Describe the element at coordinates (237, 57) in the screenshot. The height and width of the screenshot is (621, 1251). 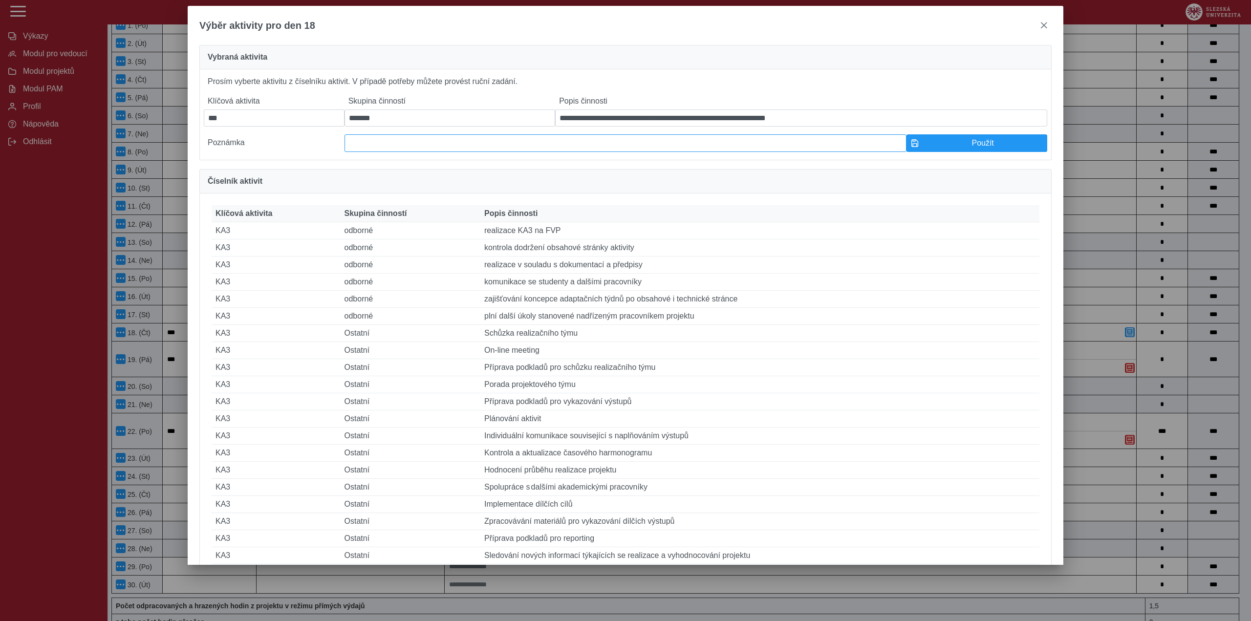
I see `span: Vybraná aktivita` at that location.